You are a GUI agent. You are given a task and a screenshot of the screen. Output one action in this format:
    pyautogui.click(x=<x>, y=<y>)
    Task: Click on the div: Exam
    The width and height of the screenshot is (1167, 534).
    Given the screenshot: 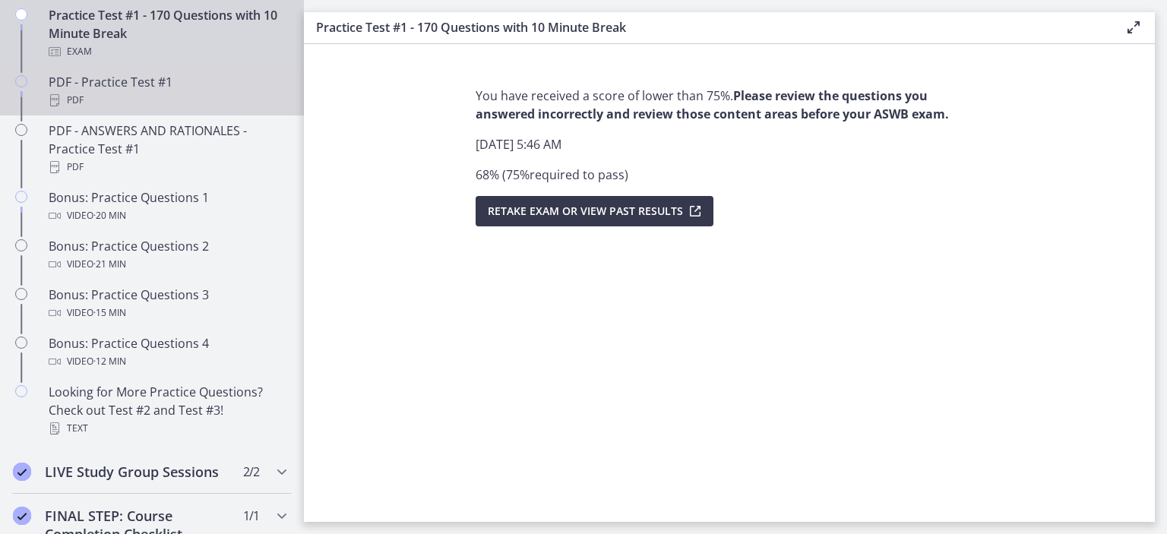 What is the action you would take?
    pyautogui.click(x=167, y=52)
    